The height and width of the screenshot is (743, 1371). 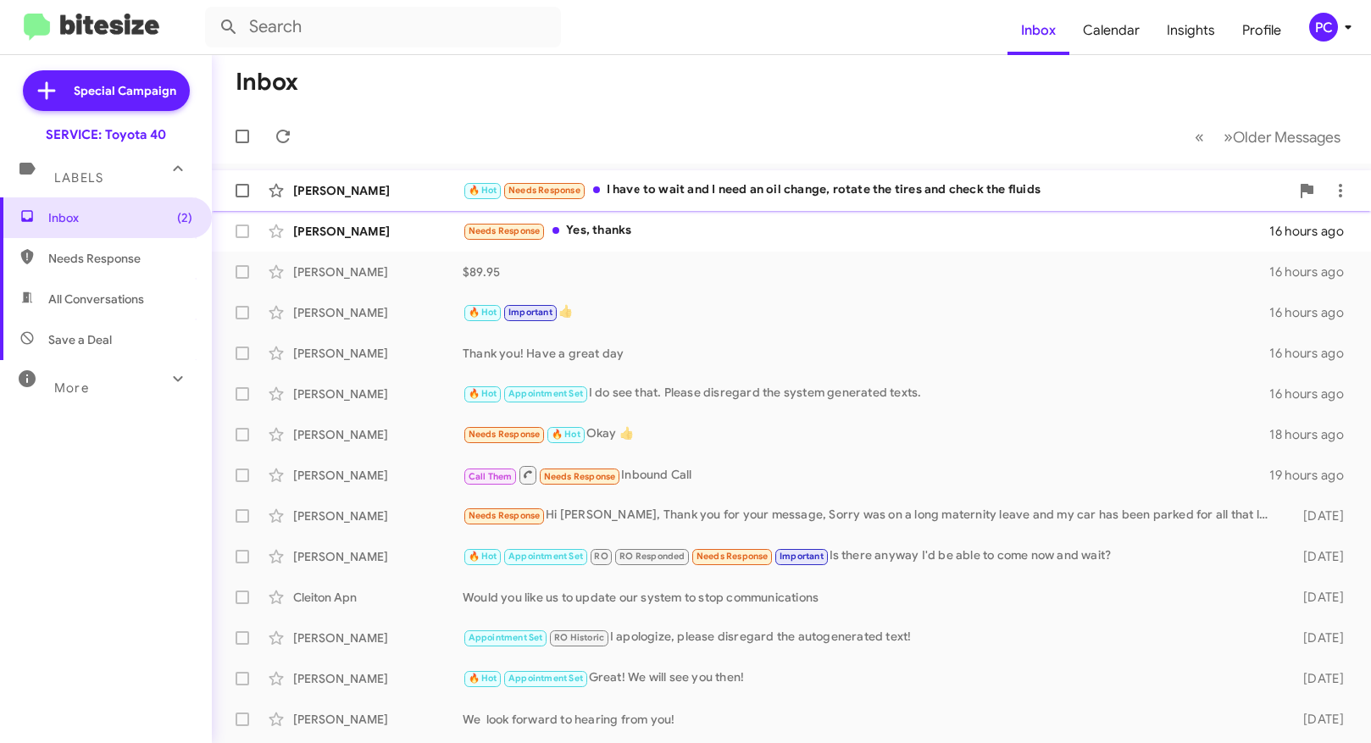 I want to click on span: More, so click(x=71, y=388).